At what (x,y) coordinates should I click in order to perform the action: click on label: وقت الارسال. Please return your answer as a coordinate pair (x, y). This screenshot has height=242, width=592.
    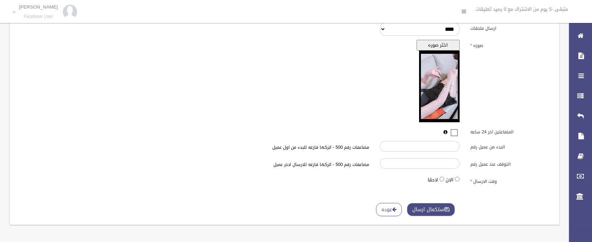
    Looking at the image, I should click on (509, 180).